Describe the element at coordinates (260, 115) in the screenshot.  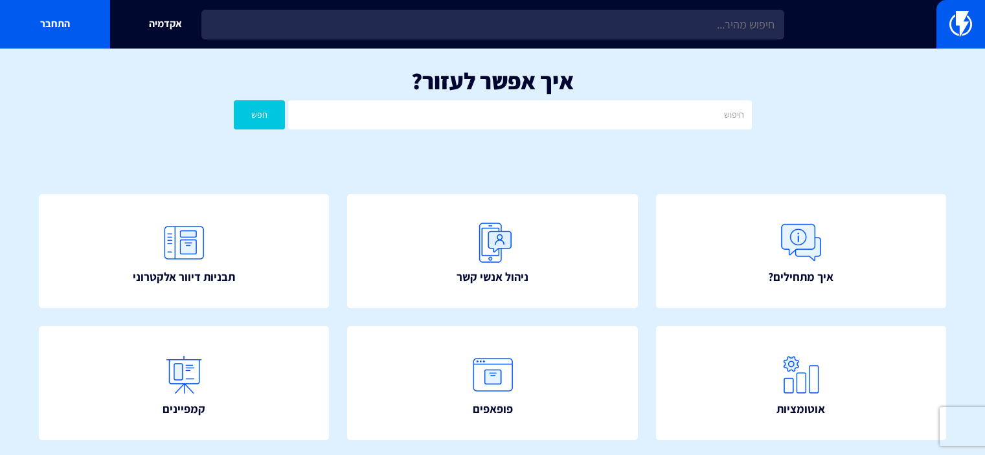
I see `button: חפש` at that location.